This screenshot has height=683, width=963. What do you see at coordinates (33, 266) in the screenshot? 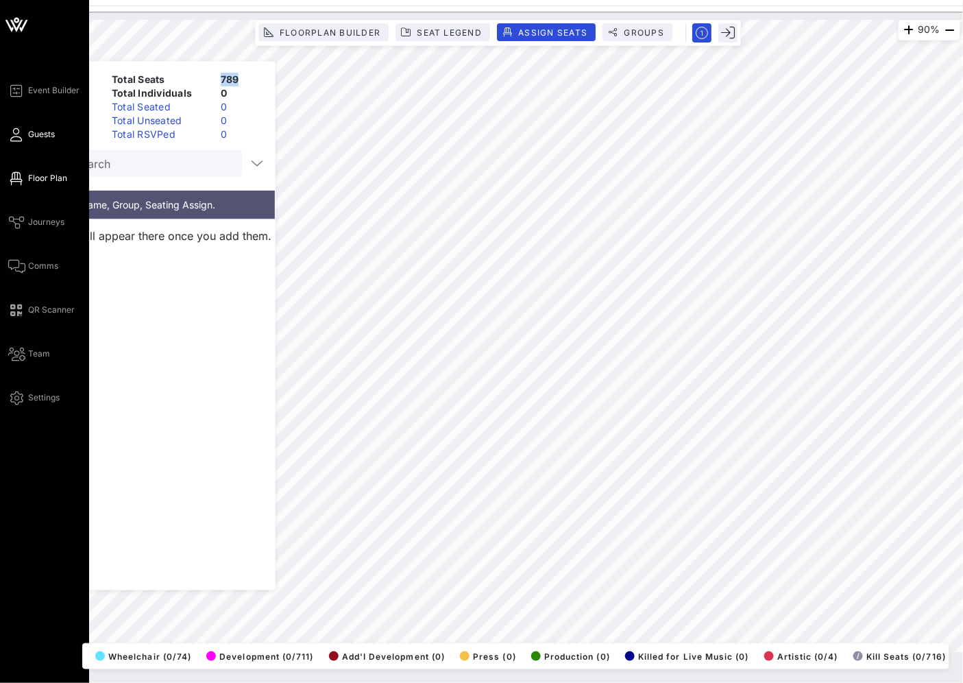
I see `a: Comms` at bounding box center [33, 266].